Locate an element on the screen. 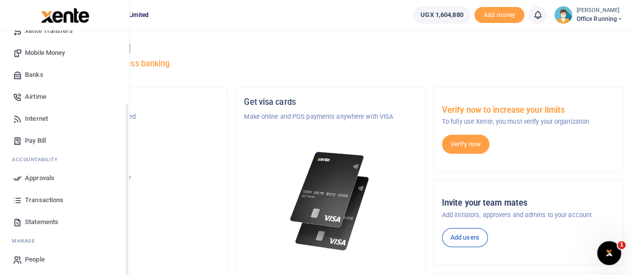 This screenshot has width=631, height=275. h5: Welcome to better business banking is located at coordinates (330, 64).